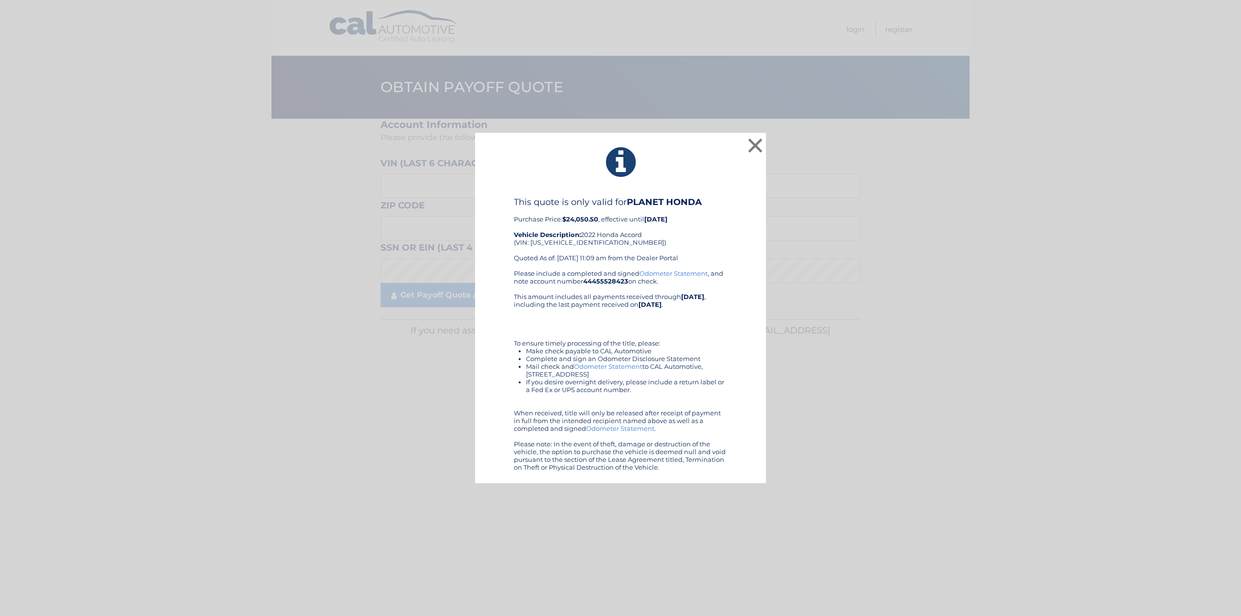 The height and width of the screenshot is (616, 1241). What do you see at coordinates (621, 202) in the screenshot?
I see `h4: This quote is only valid for` at bounding box center [621, 202].